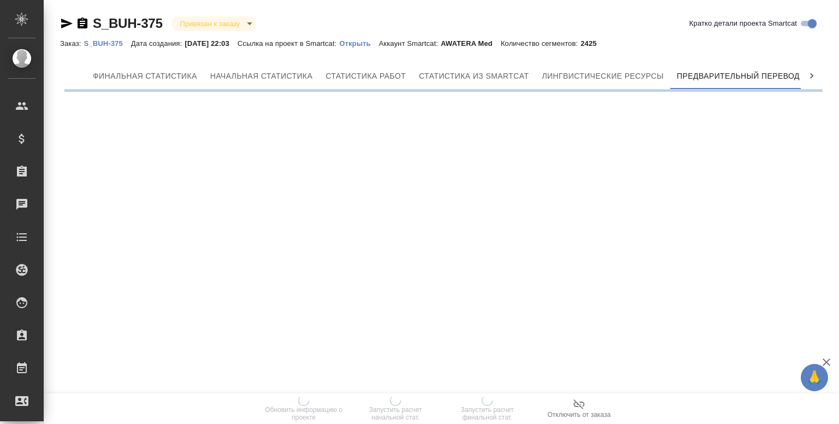  I want to click on p: Ссылка на проект в Smartcat:, so click(288, 43).